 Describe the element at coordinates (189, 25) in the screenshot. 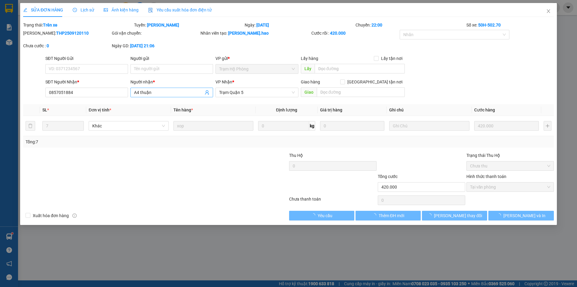

I see `div: Tuyến:` at that location.